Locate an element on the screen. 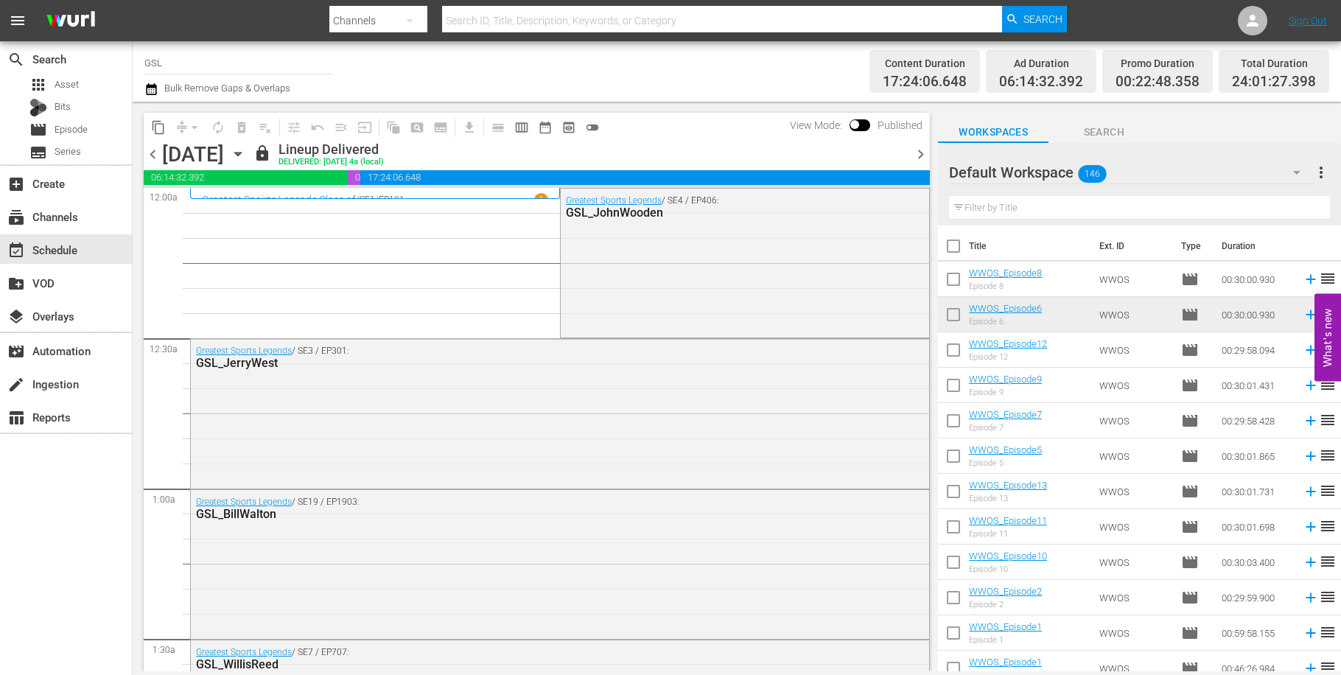 The width and height of the screenshot is (1341, 675). div: Episode 8 is located at coordinates (1005, 286).